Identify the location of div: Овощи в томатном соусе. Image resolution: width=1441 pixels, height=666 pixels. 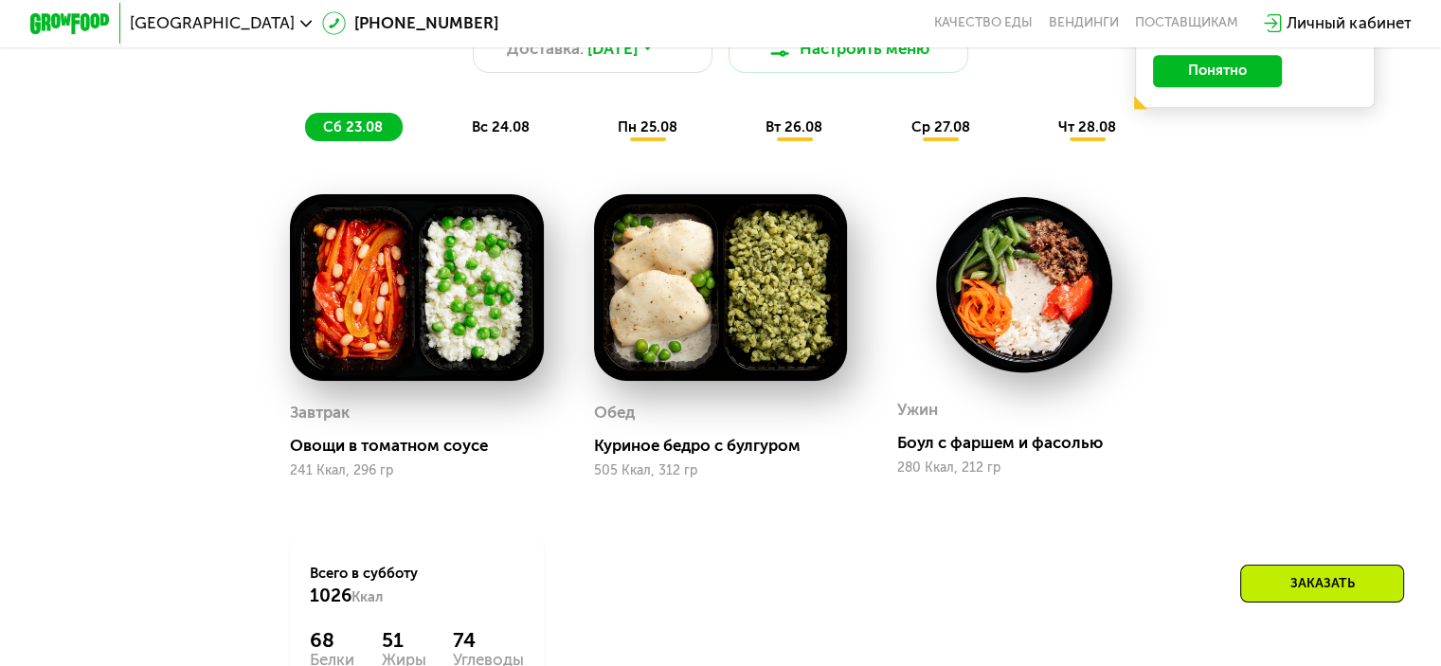
(424, 445).